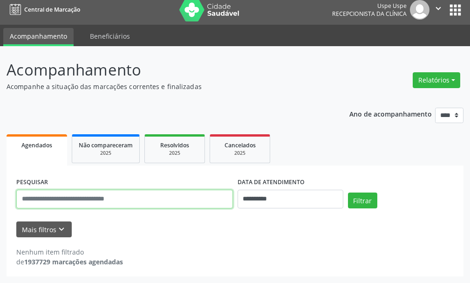 The width and height of the screenshot is (470, 283). Describe the element at coordinates (455, 10) in the screenshot. I see `button: apps` at that location.